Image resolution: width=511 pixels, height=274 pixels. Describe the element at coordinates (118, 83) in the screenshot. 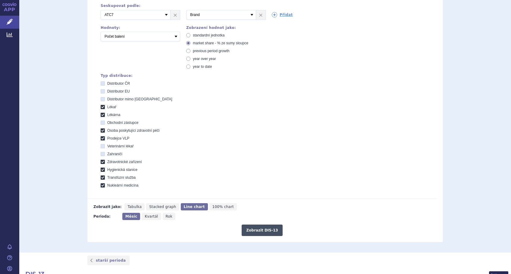

I see `span: Distributor ČR` at that location.